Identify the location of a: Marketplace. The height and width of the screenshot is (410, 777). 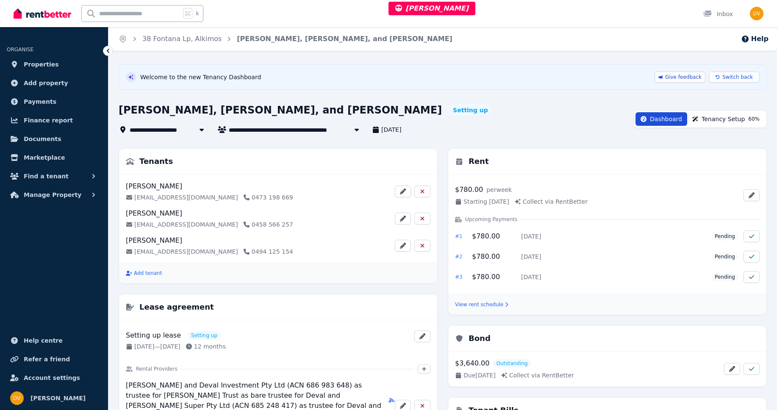
(54, 158).